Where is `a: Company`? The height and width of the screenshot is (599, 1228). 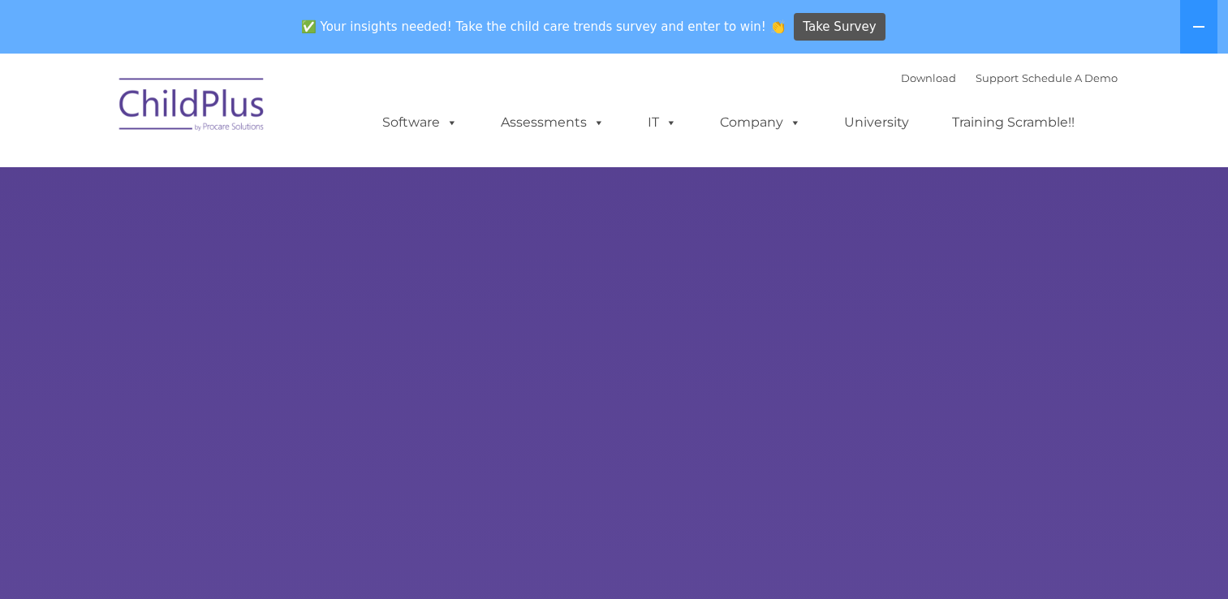 a: Company is located at coordinates (760, 123).